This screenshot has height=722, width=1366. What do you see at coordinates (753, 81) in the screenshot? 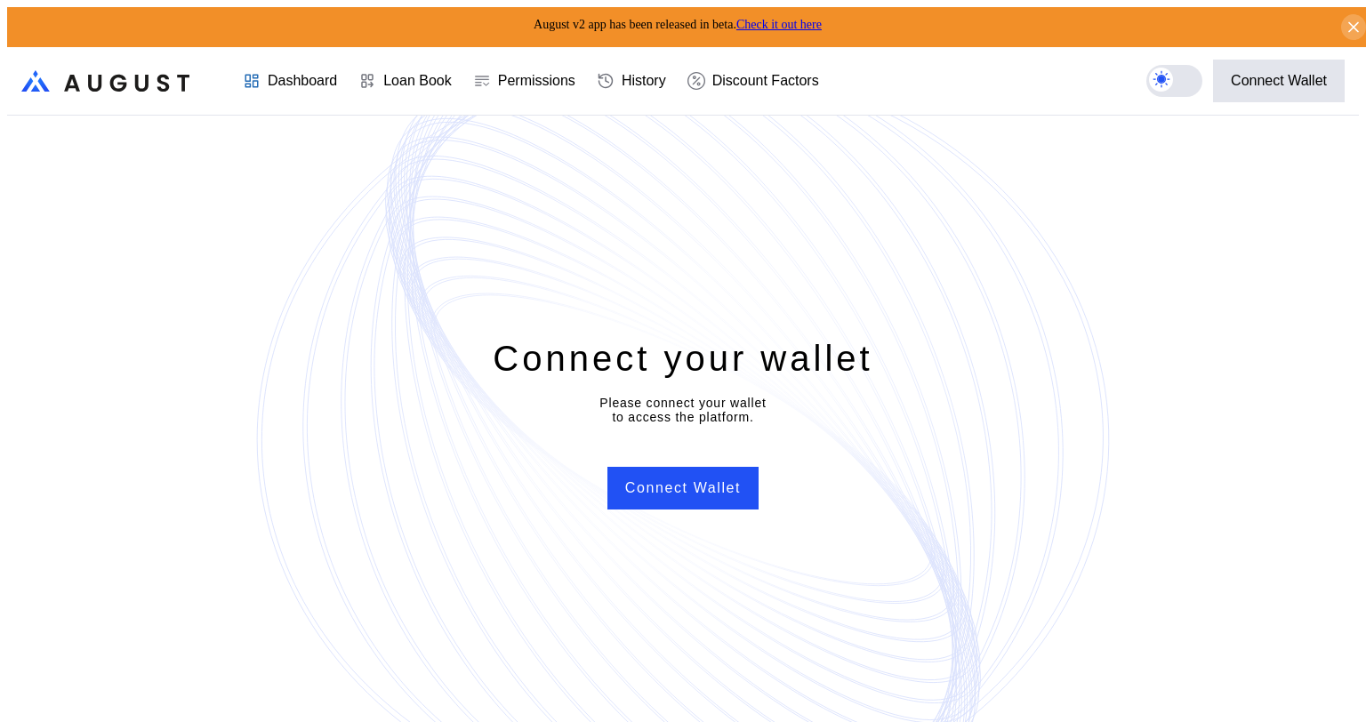
I see `a: Discount Factors` at bounding box center [753, 81].